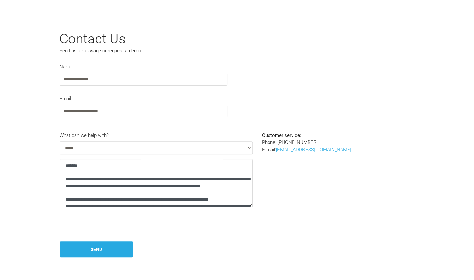  Describe the element at coordinates (65, 99) in the screenshot. I see `label: Email` at that location.